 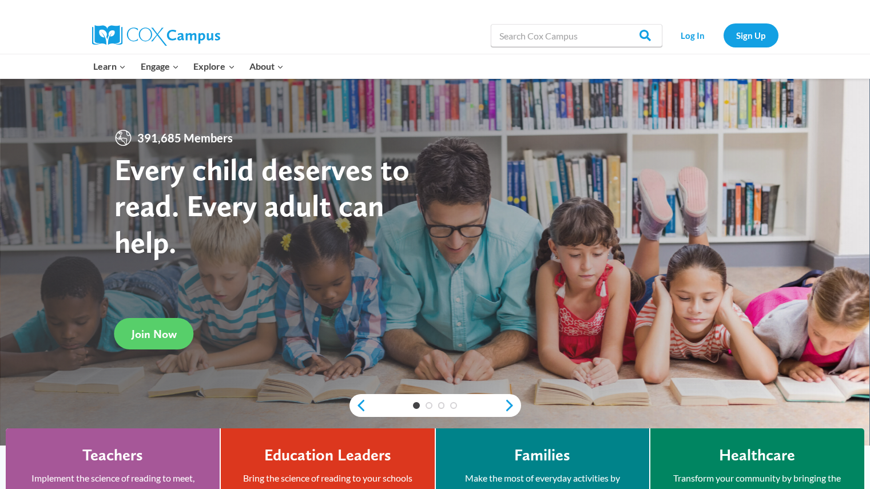 I want to click on span: Engage, so click(x=160, y=66).